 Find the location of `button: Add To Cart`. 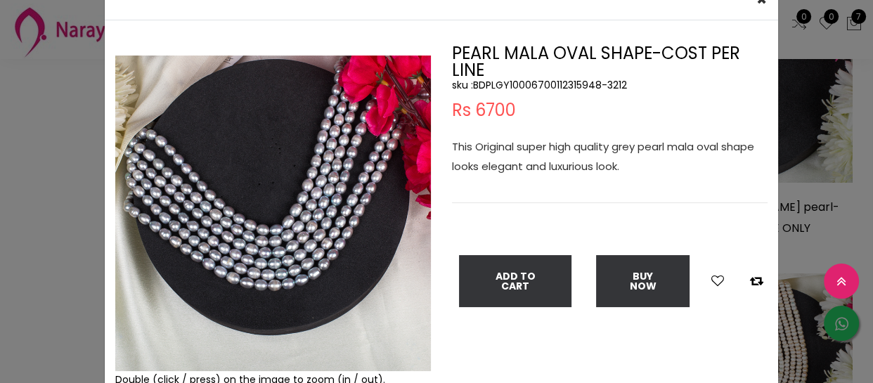

button: Add To Cart is located at coordinates (515, 281).